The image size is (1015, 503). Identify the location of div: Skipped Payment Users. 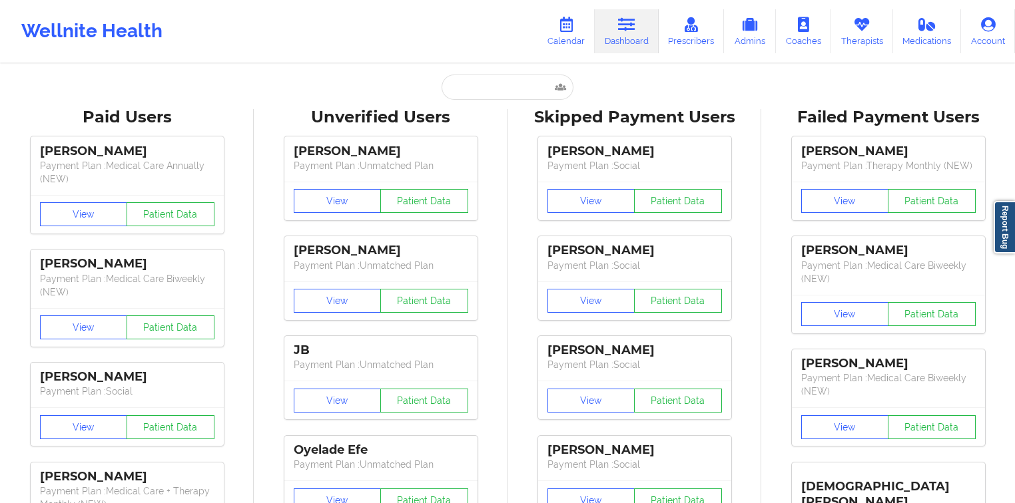
(634, 117).